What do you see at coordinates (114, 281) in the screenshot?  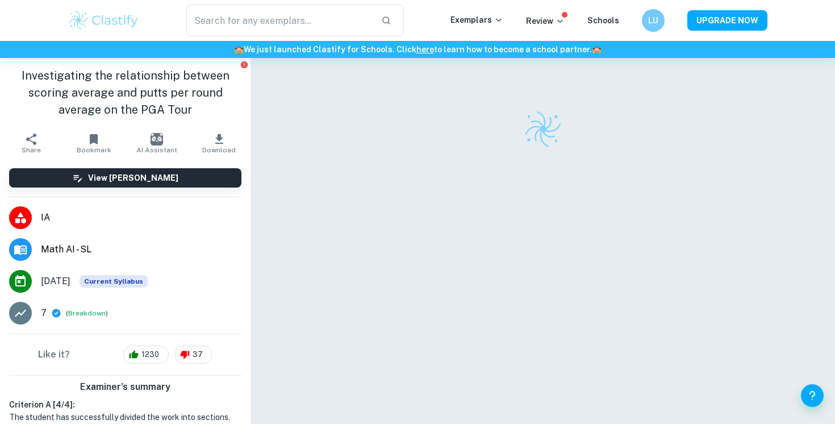 I see `span: Current Syllabus` at bounding box center [114, 281].